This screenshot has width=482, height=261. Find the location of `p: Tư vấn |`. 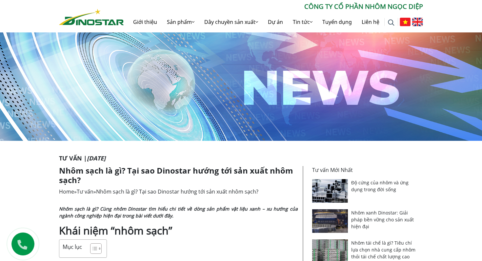

p: Tư vấn | is located at coordinates (241, 158).